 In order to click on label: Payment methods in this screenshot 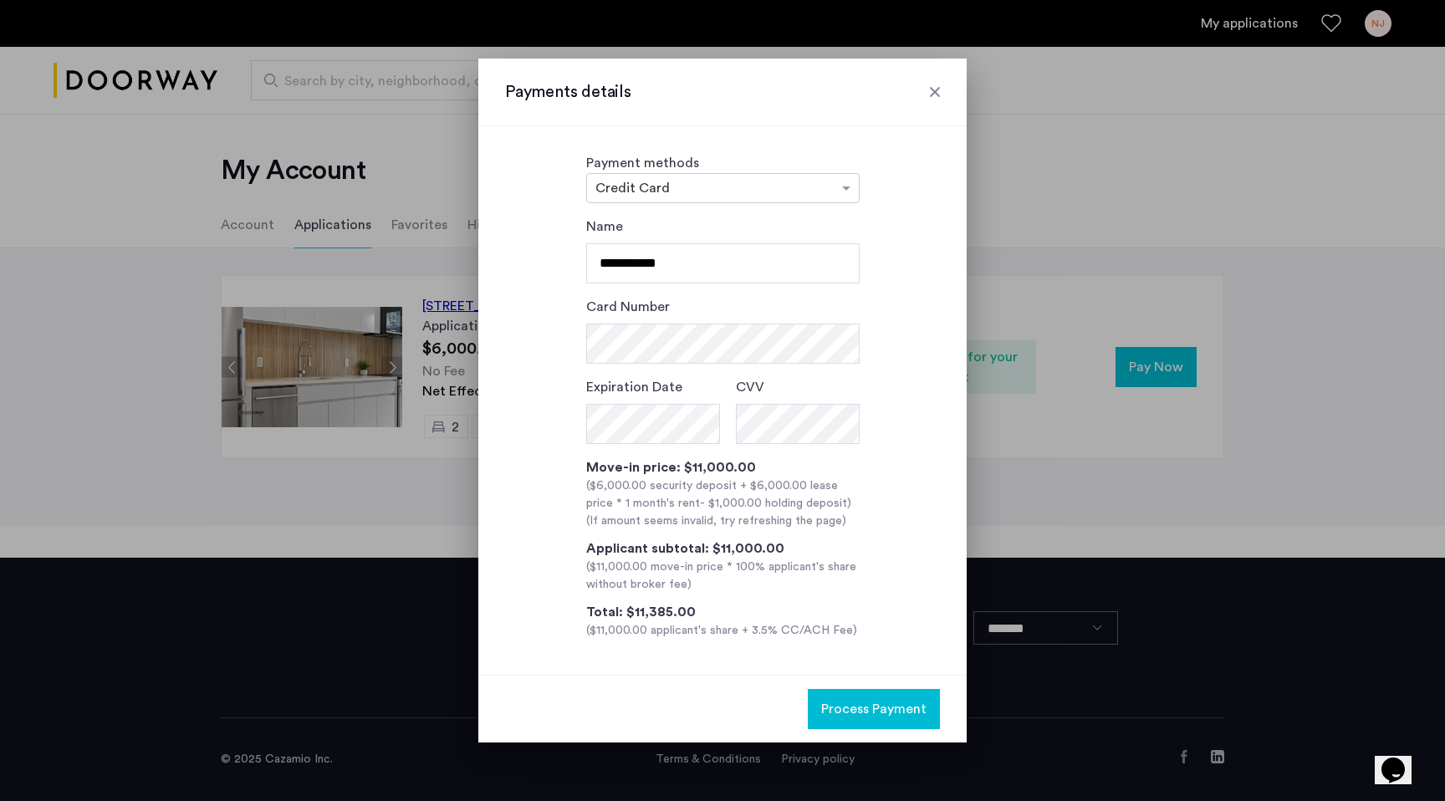, I will do `click(642, 163)`.